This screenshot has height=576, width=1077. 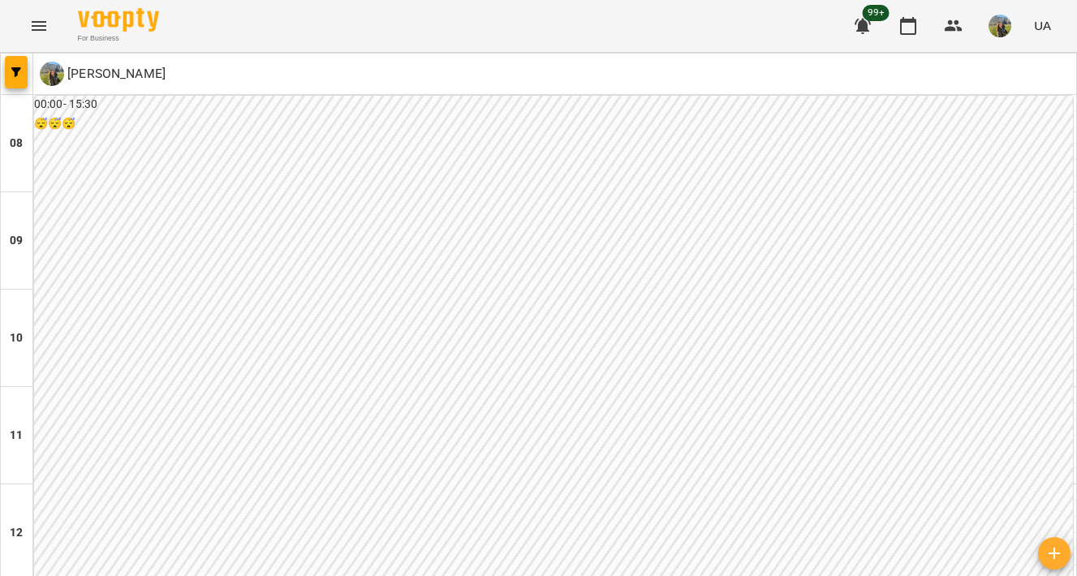 I want to click on span: For Business, so click(x=119, y=38).